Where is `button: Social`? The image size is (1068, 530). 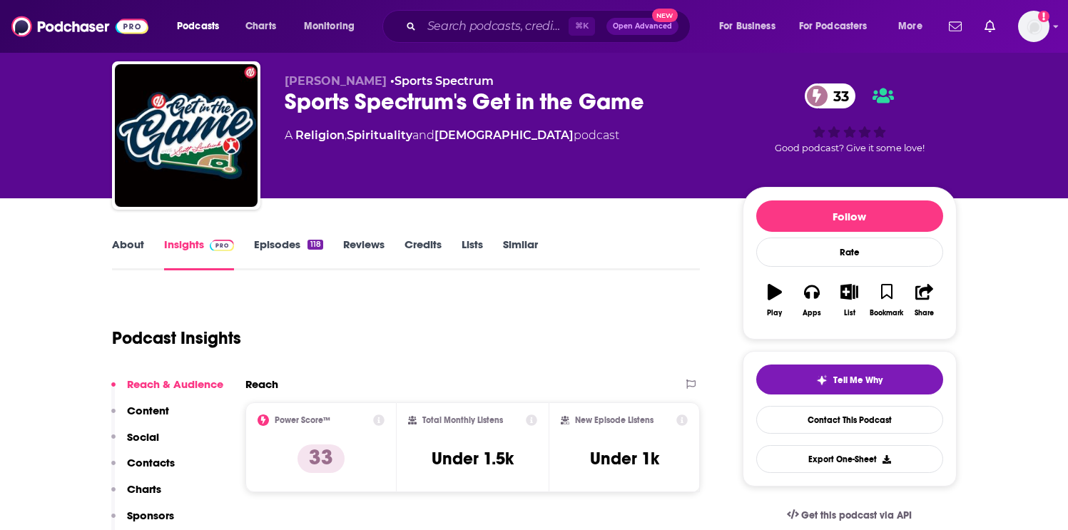
button: Social is located at coordinates (135, 443).